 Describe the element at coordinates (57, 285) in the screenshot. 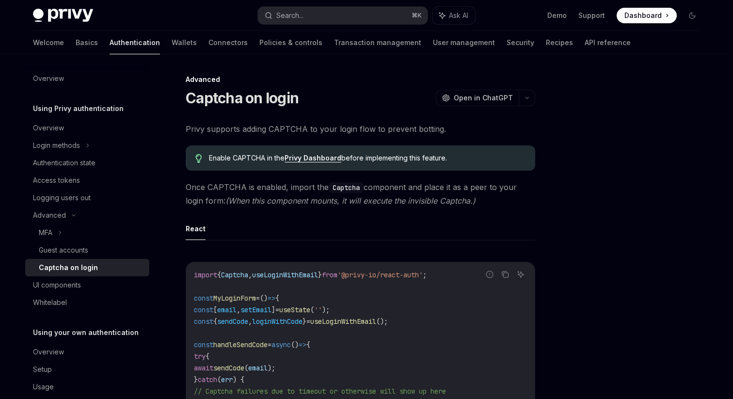

I see `div: UI components` at that location.